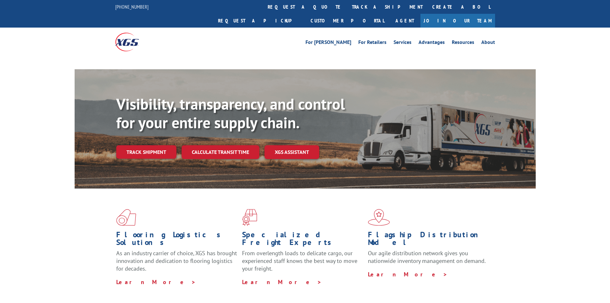 This screenshot has height=303, width=610. I want to click on a: Services, so click(402, 43).